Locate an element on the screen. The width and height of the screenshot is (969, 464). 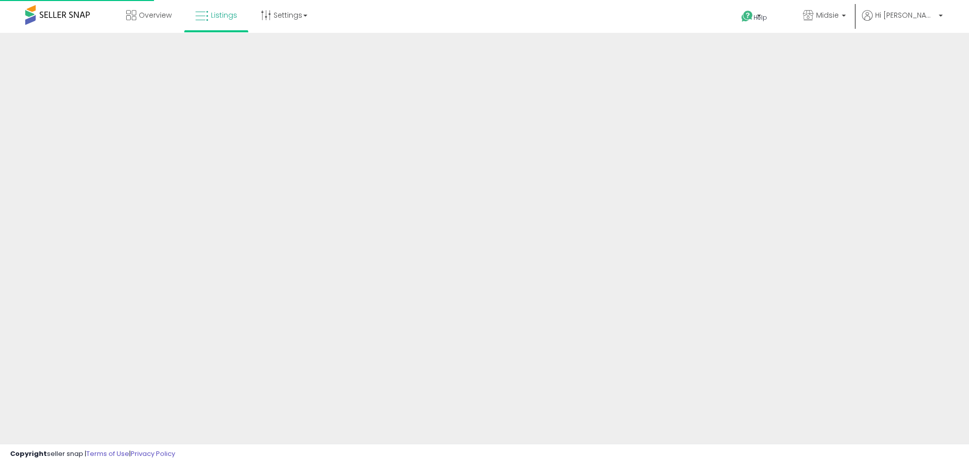
span: Overview is located at coordinates (155, 15).